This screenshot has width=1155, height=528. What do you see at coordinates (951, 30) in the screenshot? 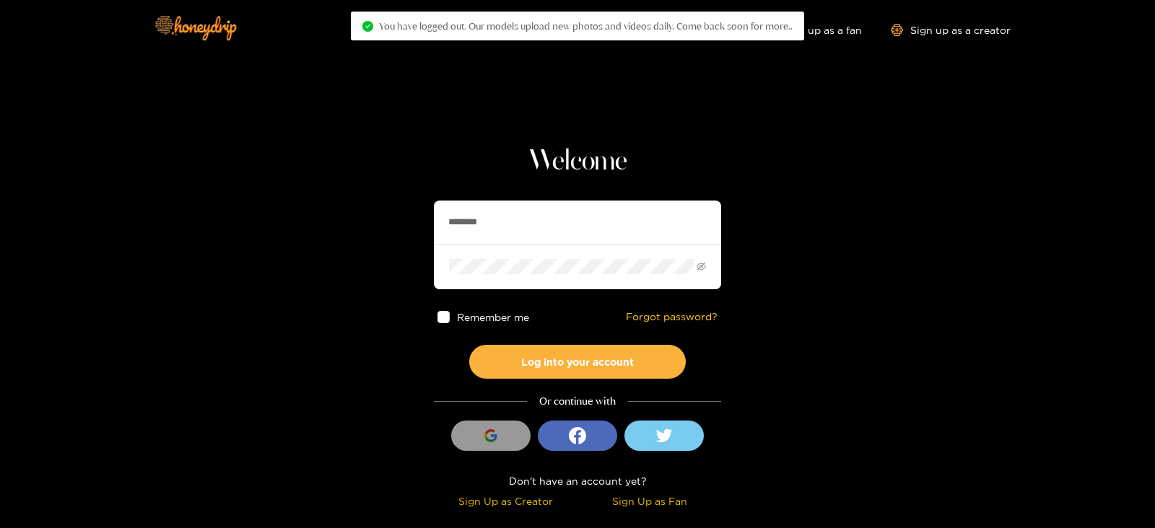
I see `a: Sign up as a creator` at bounding box center [951, 30].